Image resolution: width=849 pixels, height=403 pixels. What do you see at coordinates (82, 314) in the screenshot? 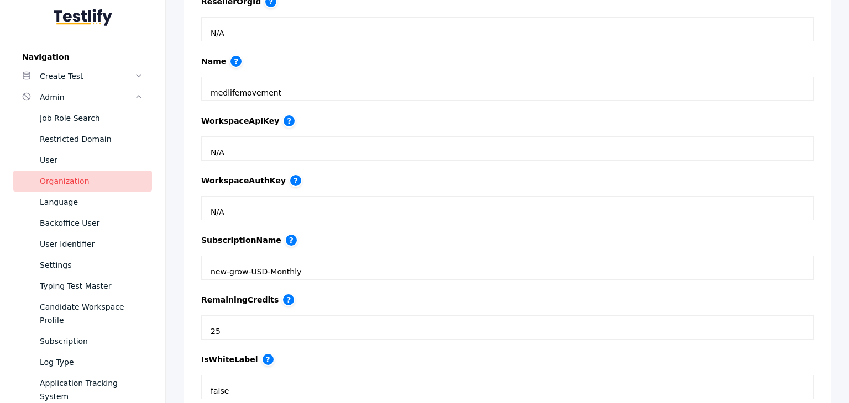
I see `a: Candidate Workspace Profile` at bounding box center [82, 314].